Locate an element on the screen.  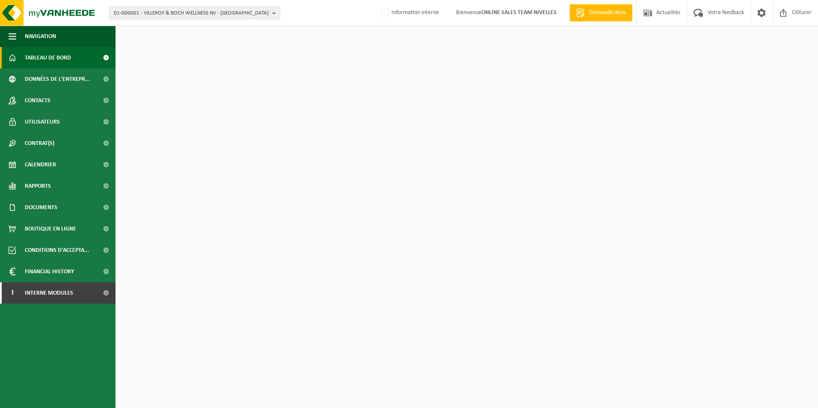
span: Calendrier is located at coordinates (40, 165).